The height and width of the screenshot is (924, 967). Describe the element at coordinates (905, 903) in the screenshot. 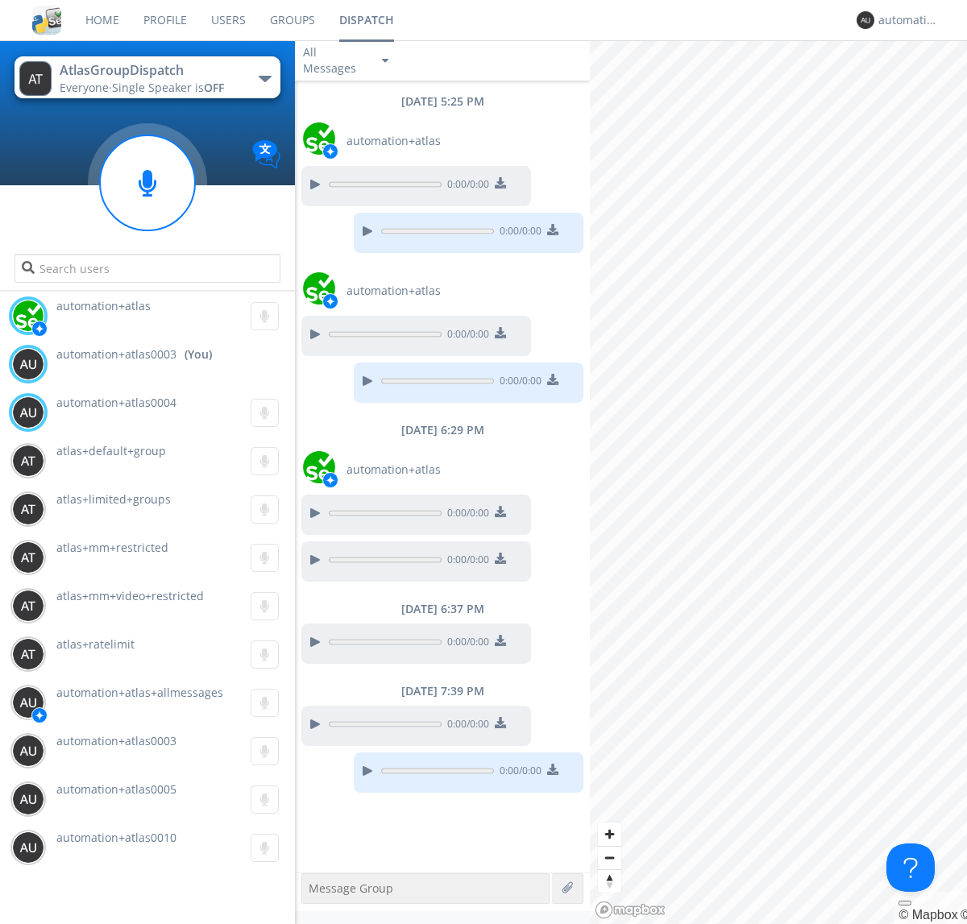

I see `button: Toggle attribution` at that location.